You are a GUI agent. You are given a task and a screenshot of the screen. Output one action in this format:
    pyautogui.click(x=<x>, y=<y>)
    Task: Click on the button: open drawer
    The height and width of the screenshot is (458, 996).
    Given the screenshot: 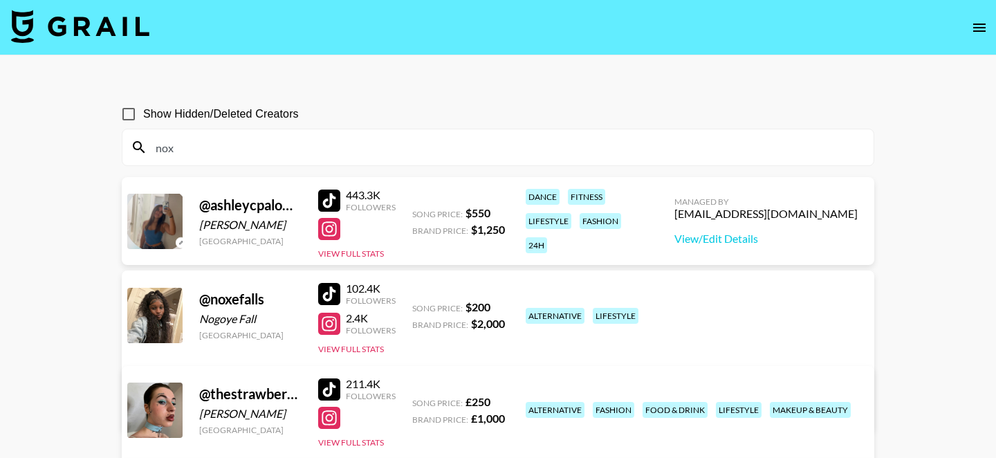 What is the action you would take?
    pyautogui.click(x=980, y=28)
    